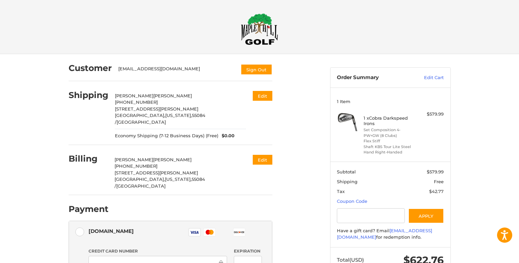  What do you see at coordinates (389, 147) in the screenshot?
I see `li: Shaft KBS Tour Lite Steel` at bounding box center [389, 147].